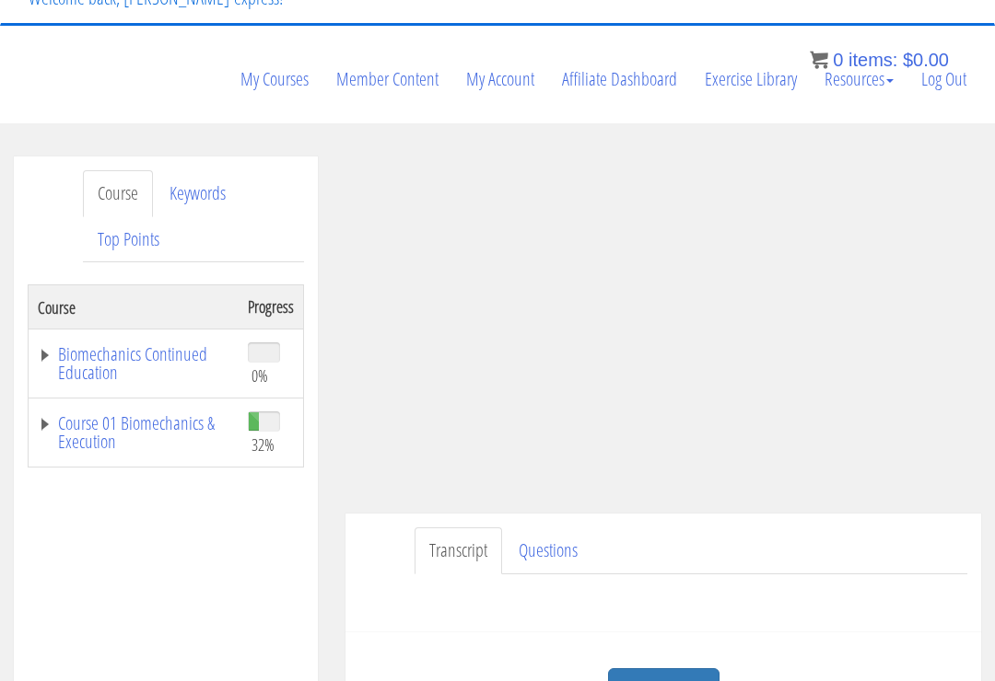  What do you see at coordinates (750, 79) in the screenshot?
I see `a: Exercise Library` at bounding box center [750, 79].